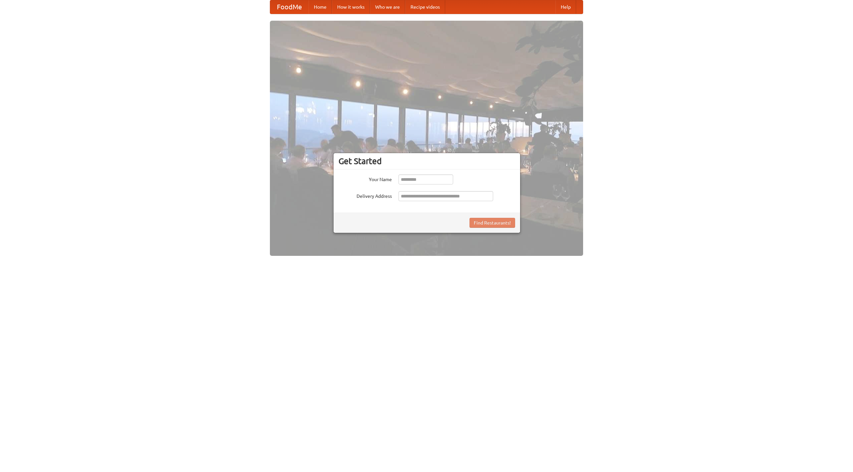  I want to click on a: Recipe videos, so click(425, 7).